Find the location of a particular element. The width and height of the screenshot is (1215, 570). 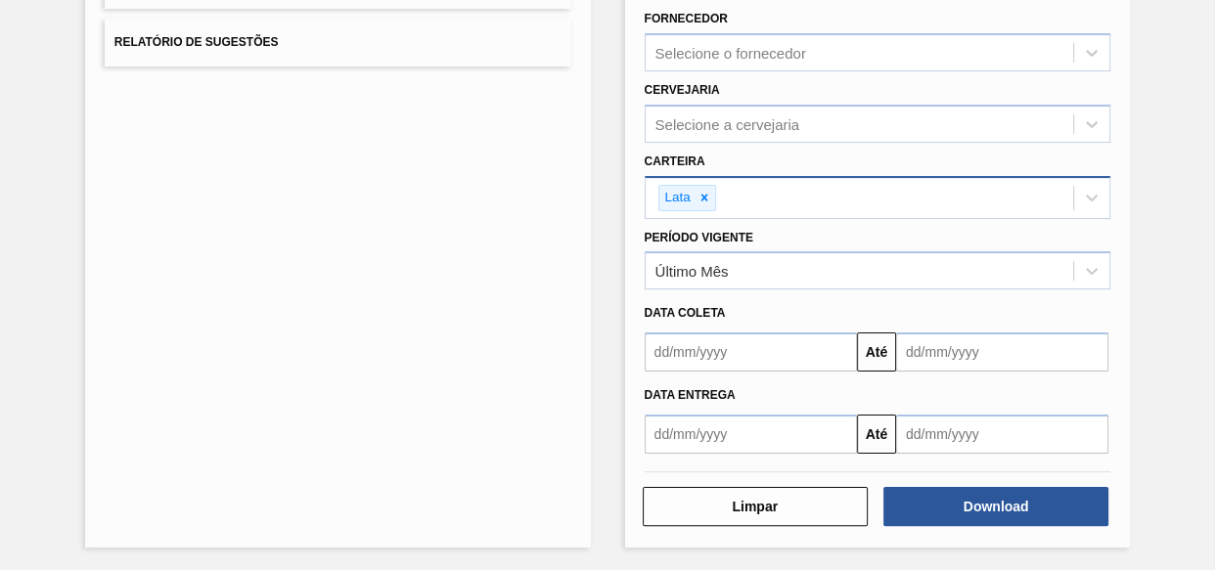

label: Cervejaria is located at coordinates (682, 90).